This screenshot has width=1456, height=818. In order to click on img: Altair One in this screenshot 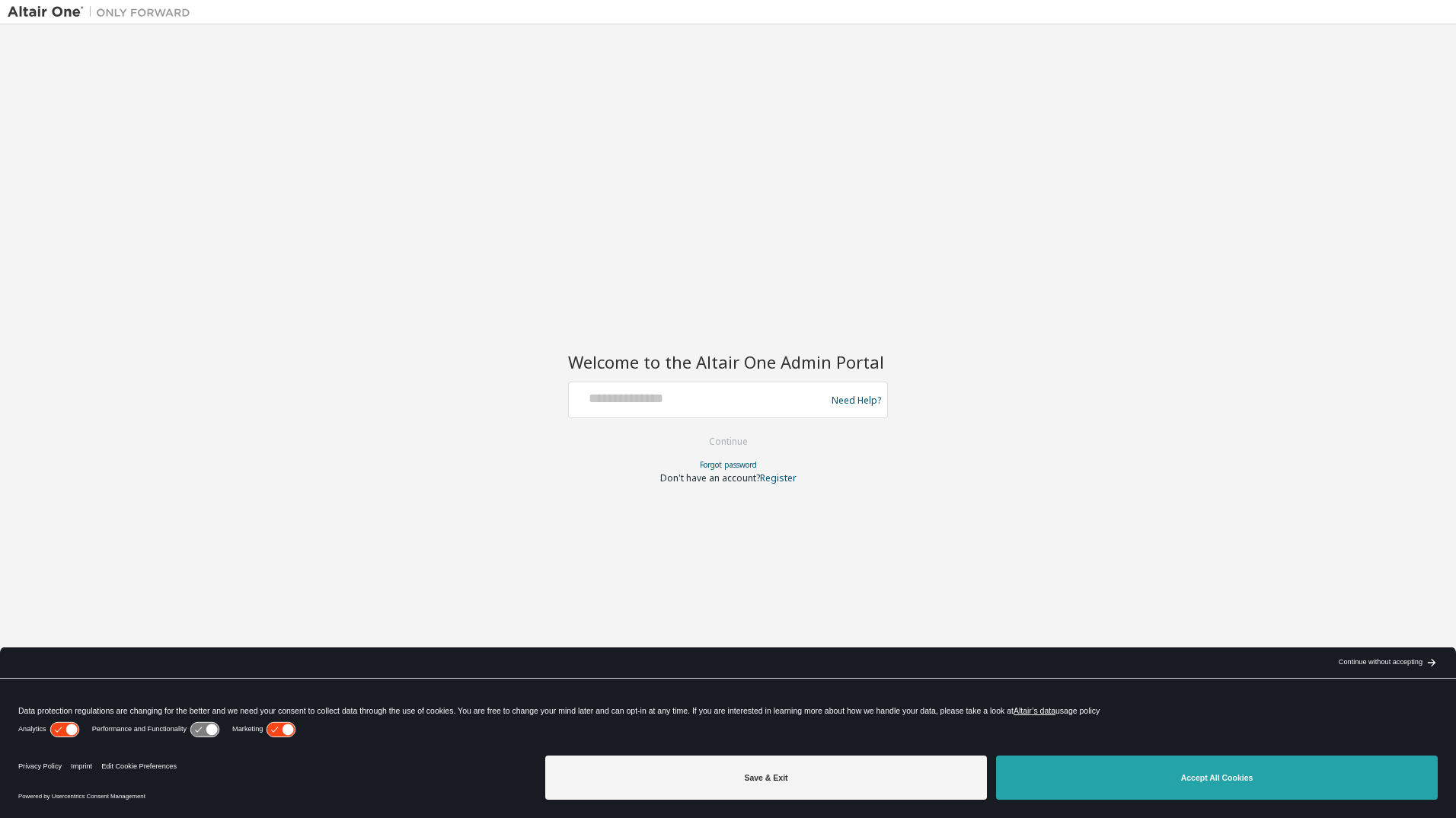, I will do `click(103, 12)`.